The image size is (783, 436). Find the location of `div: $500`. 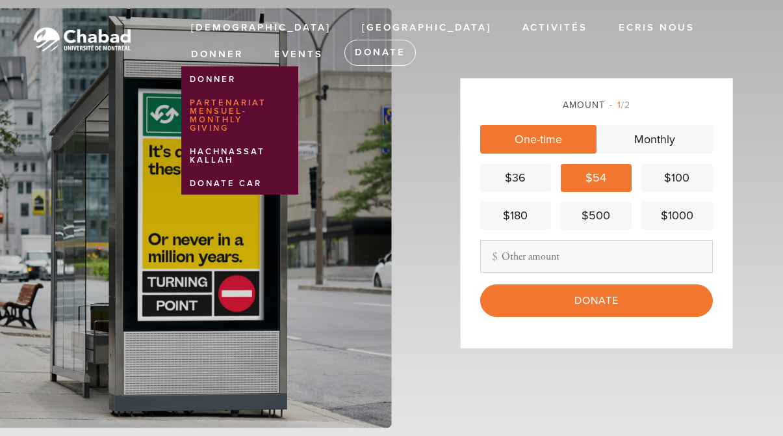

div: $500 is located at coordinates (596, 215).